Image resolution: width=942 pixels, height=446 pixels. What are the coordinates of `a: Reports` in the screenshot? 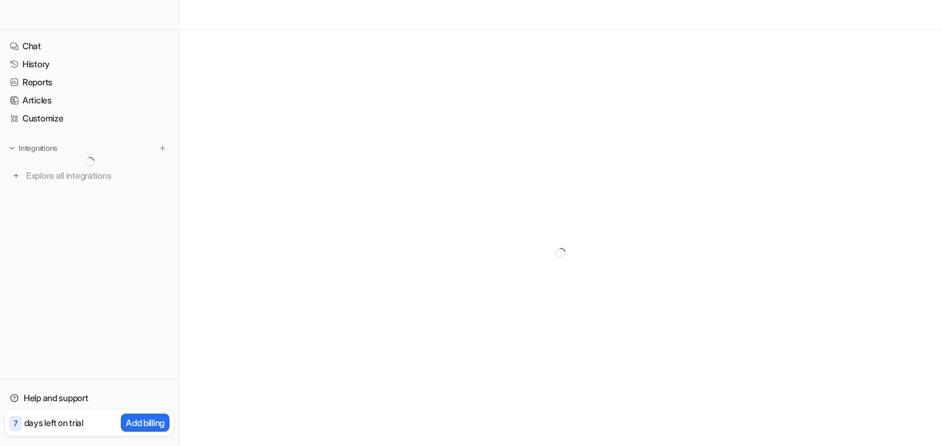 It's located at (89, 82).